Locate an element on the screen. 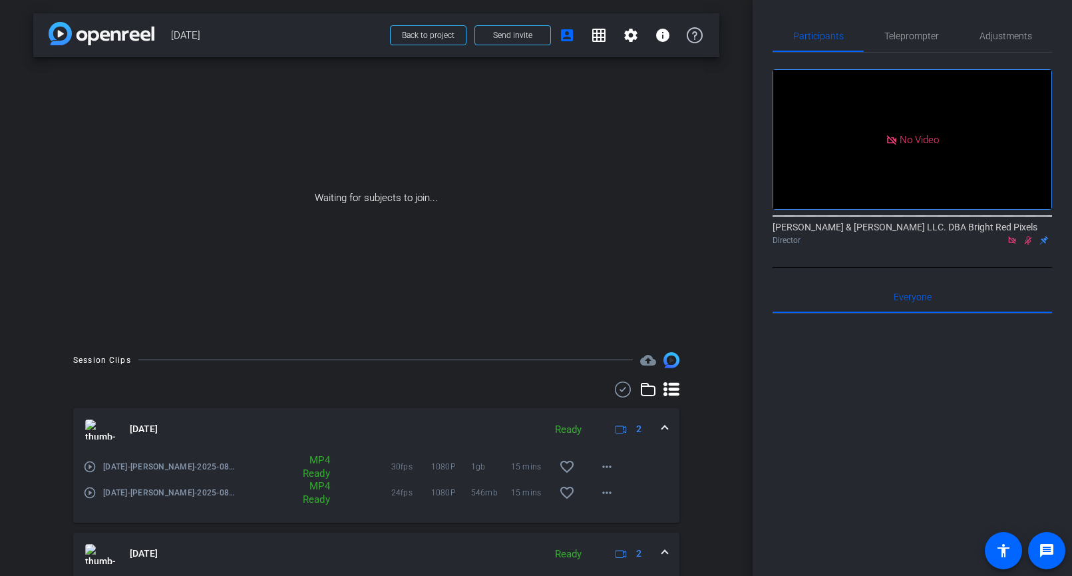 The image size is (1072, 576). span: 24fps is located at coordinates (411, 493).